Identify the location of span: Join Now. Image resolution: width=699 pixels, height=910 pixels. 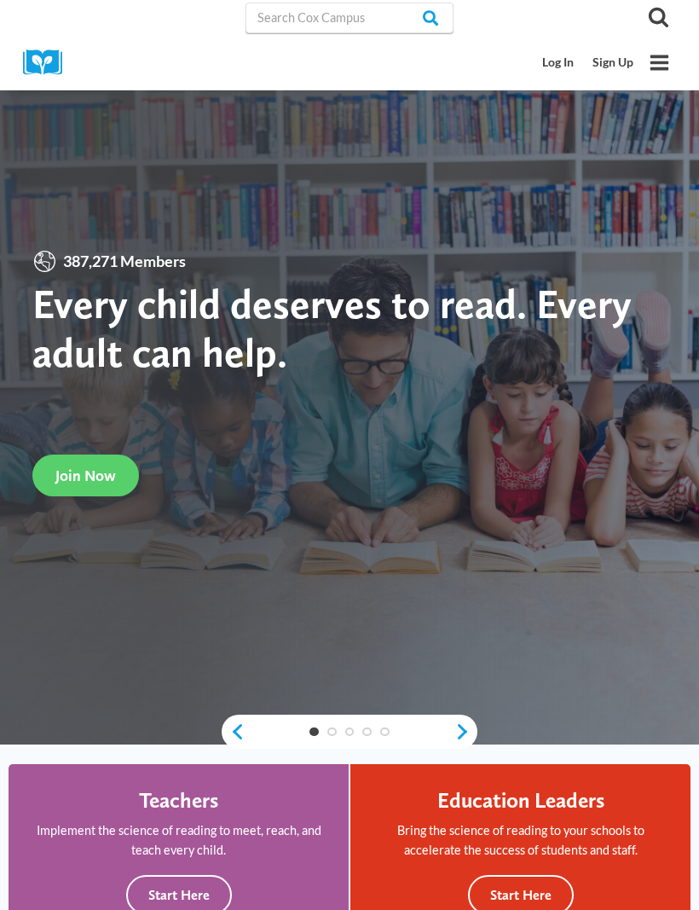
(85, 475).